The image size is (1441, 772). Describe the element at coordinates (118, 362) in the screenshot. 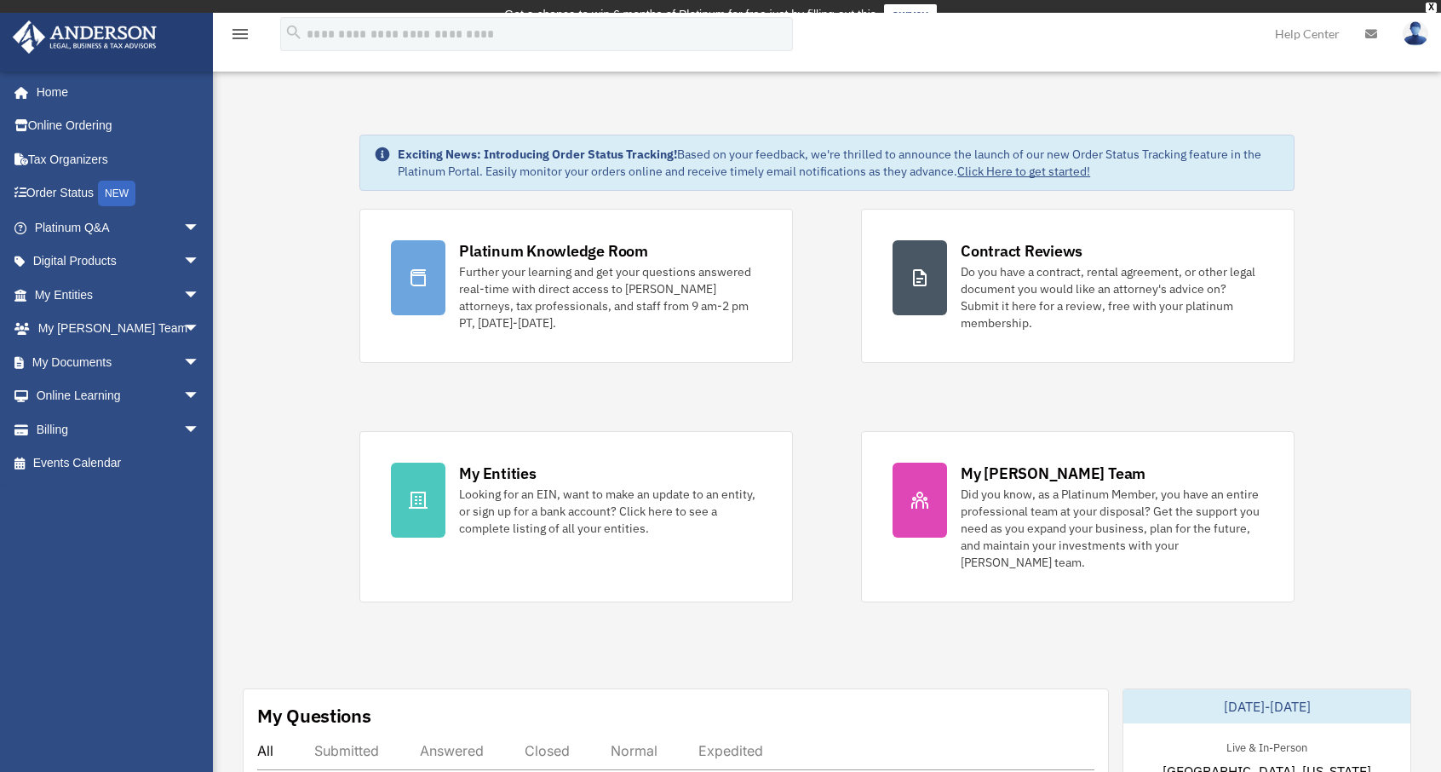

I see `a: My Documentsarrow_drop_down` at that location.